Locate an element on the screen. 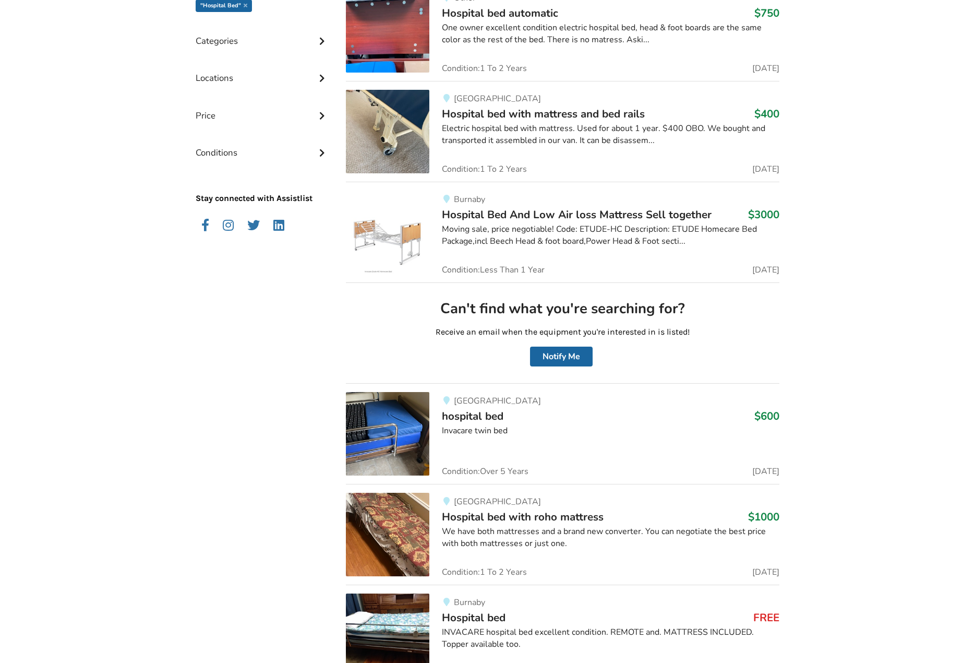 Image resolution: width=975 pixels, height=663 pixels. h2: Can't find what you're searching for? is located at coordinates (563, 308).